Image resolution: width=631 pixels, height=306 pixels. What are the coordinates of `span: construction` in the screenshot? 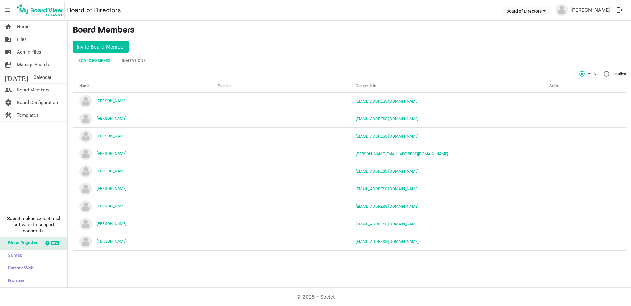 It's located at (8, 115).